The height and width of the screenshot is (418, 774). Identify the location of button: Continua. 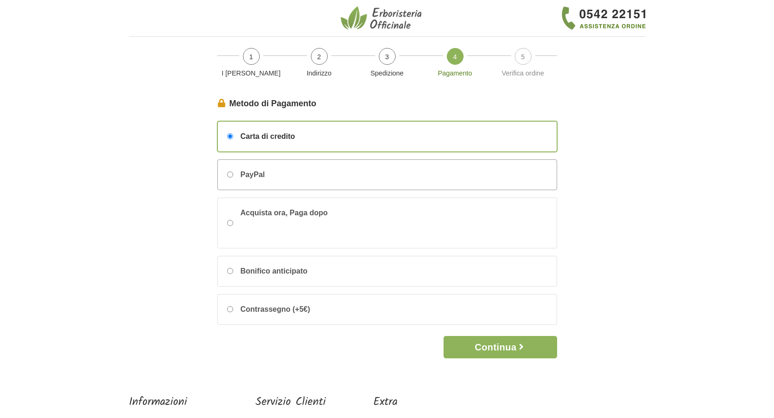
(500, 347).